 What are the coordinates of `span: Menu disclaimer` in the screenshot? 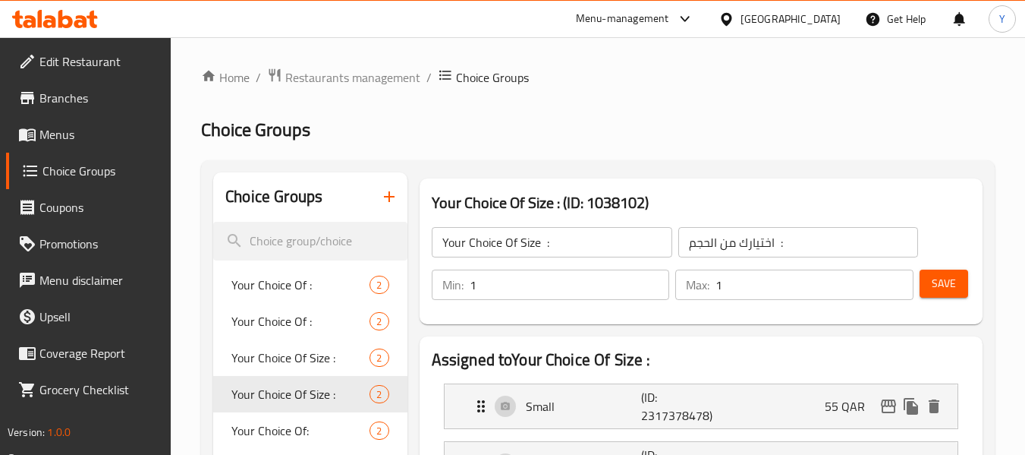 It's located at (99, 280).